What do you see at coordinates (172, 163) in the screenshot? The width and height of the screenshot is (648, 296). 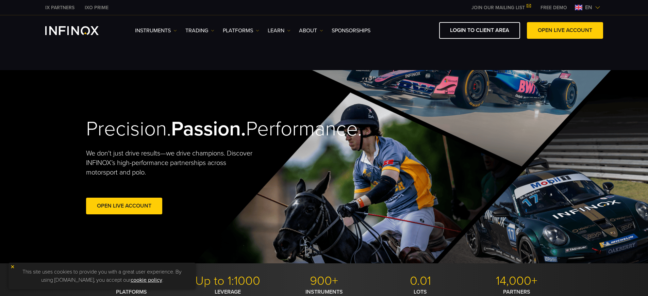 I see `p: We don't just drive results—we drive champions. Discover INFINOX’s high-performance partnerships ...` at bounding box center [172, 163].